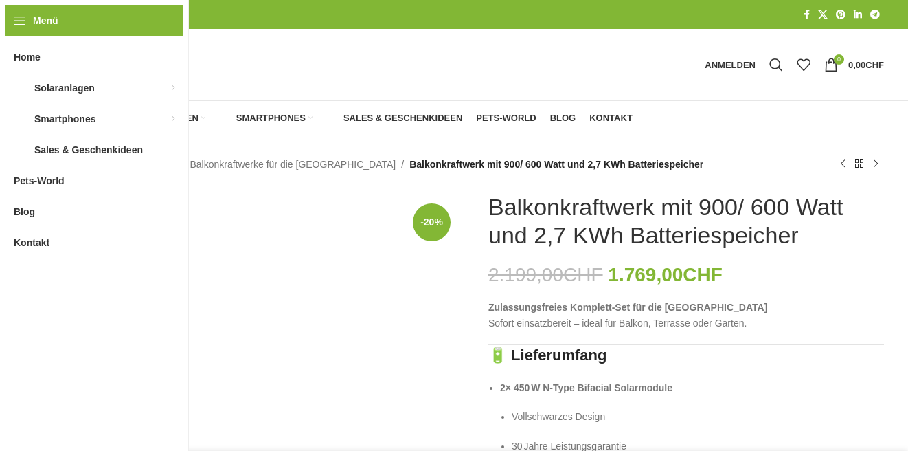 Image resolution: width=908 pixels, height=451 pixels. Describe the element at coordinates (698, 416) in the screenshot. I see `p: Vollschwarzes Design` at that location.